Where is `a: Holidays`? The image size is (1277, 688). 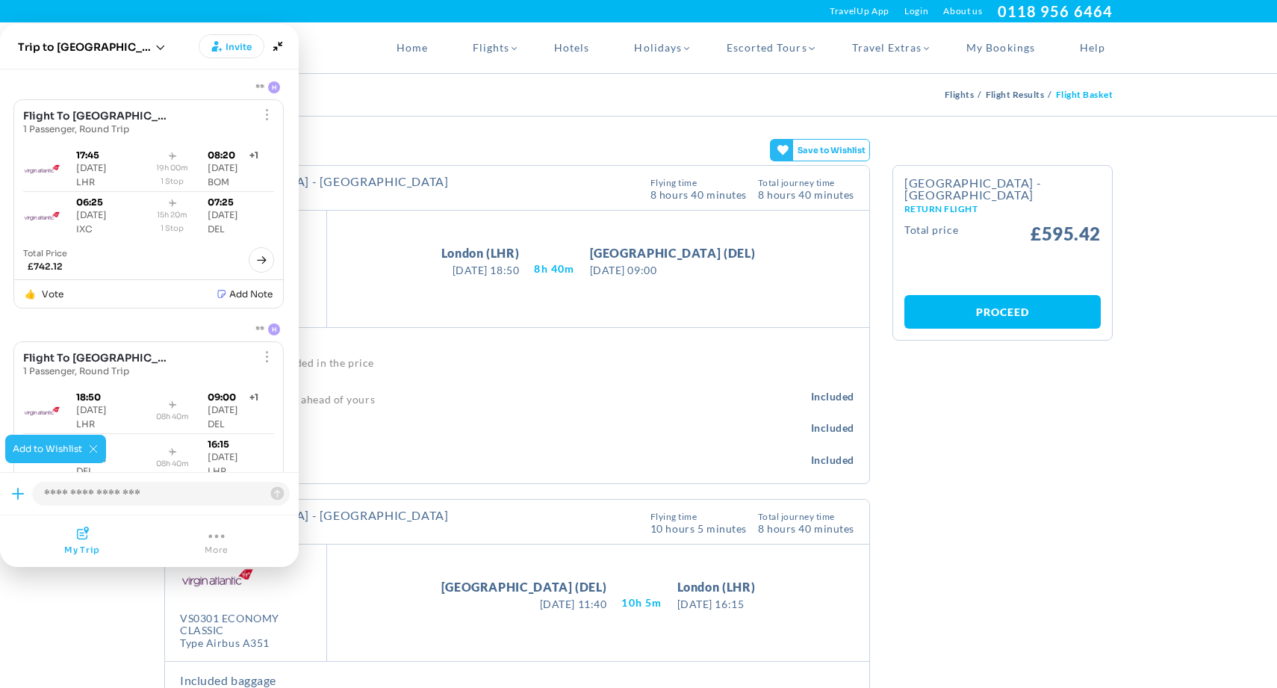 a: Holidays is located at coordinates (657, 48).